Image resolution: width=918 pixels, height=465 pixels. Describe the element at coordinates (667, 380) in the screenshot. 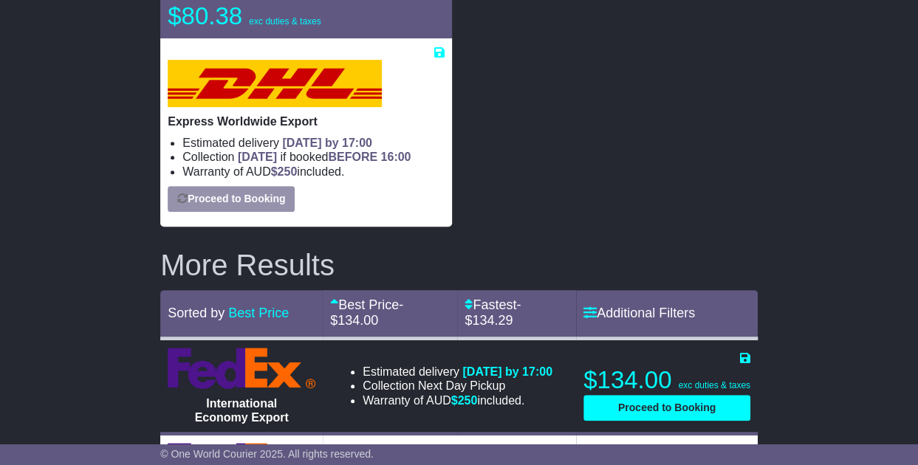

I see `p: $134.00` at that location.